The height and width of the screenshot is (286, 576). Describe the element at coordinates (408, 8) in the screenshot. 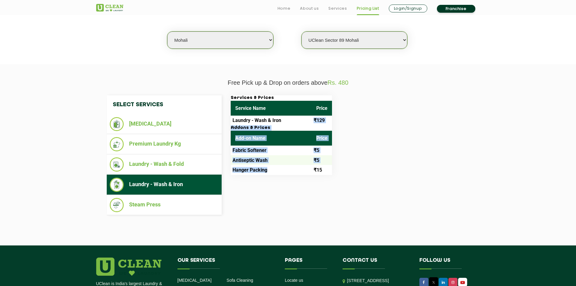

I see `a: Login/Signup` at that location.